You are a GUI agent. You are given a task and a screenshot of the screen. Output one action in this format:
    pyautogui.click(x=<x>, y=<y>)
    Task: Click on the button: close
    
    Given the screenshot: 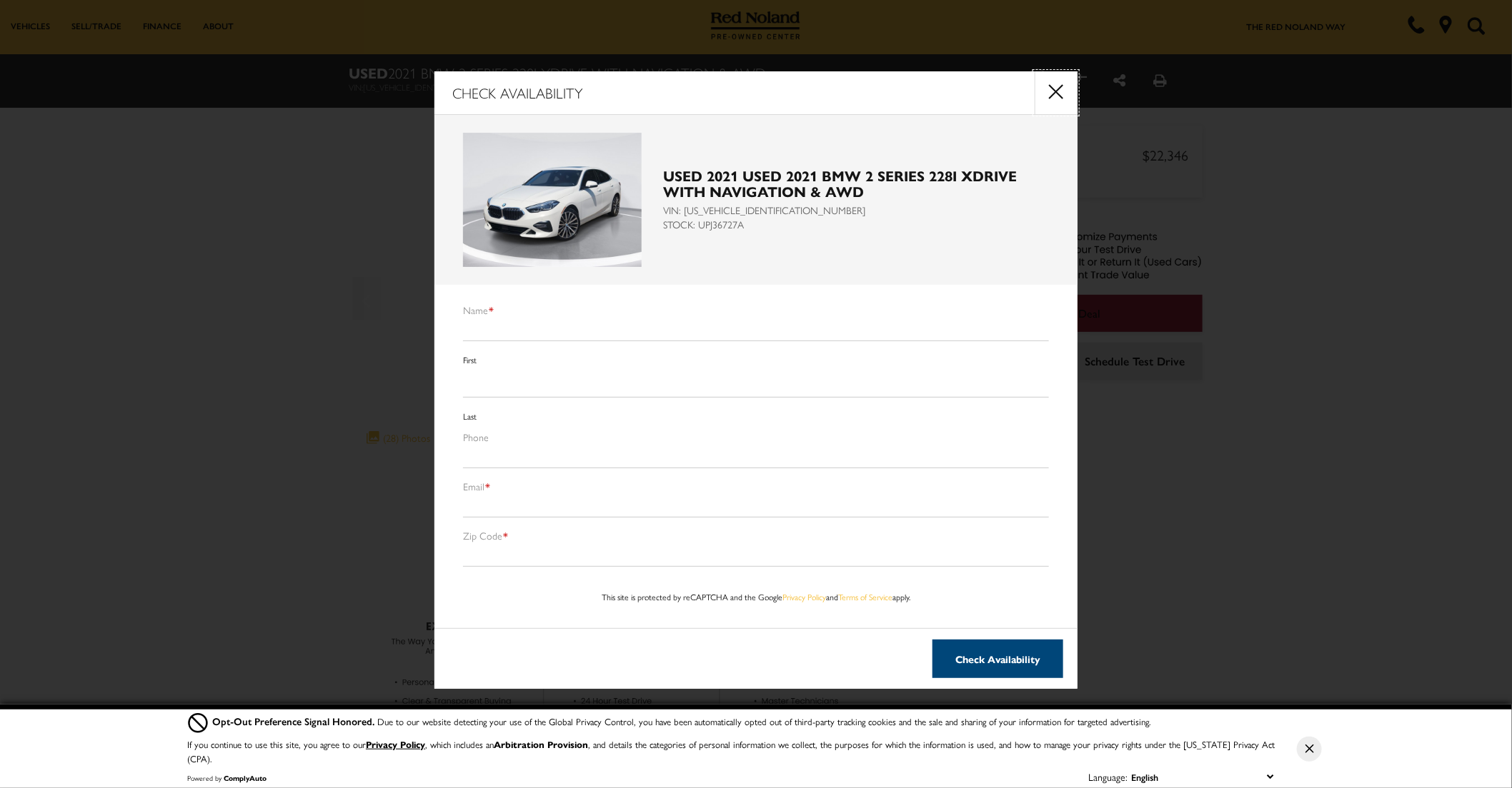 What is the action you would take?
    pyautogui.click(x=1056, y=92)
    